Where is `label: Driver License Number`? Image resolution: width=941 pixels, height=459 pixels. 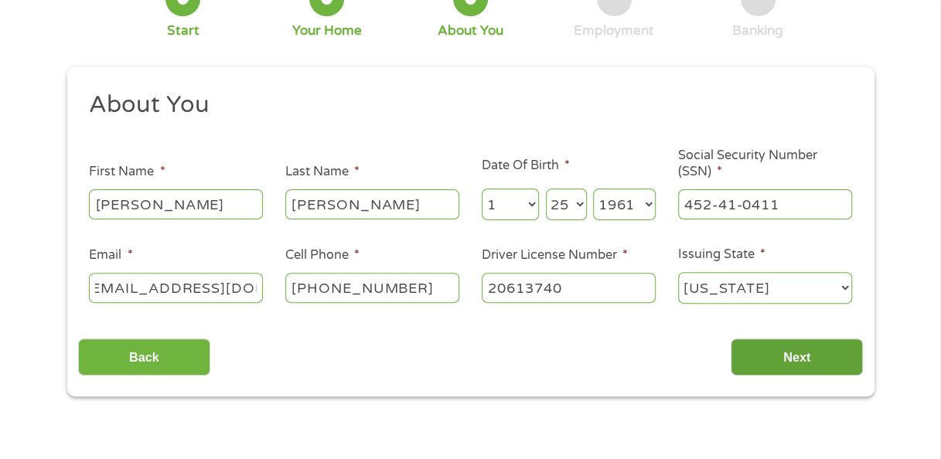
label: Driver License Number is located at coordinates (554, 255).